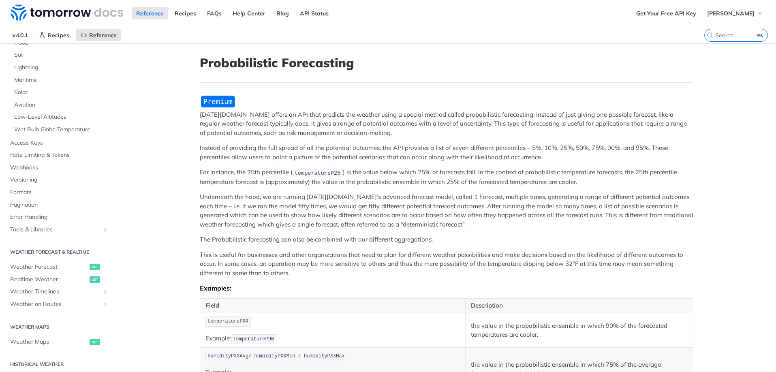 The image size is (776, 372). I want to click on span: Recipes, so click(58, 35).